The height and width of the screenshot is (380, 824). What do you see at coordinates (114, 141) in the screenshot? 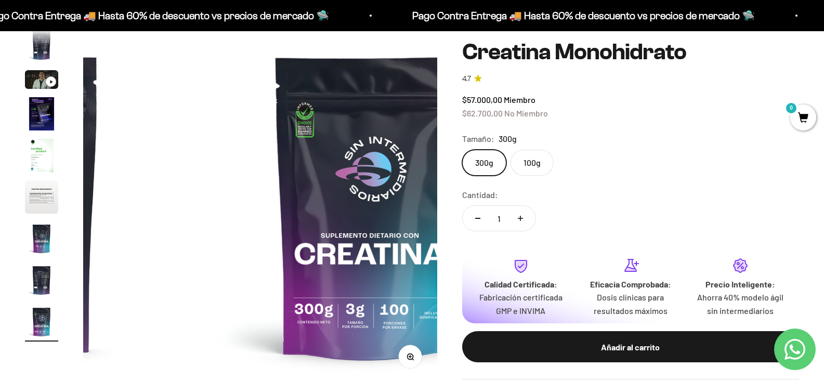
I see `div: Un mejor precio` at bounding box center [114, 141].